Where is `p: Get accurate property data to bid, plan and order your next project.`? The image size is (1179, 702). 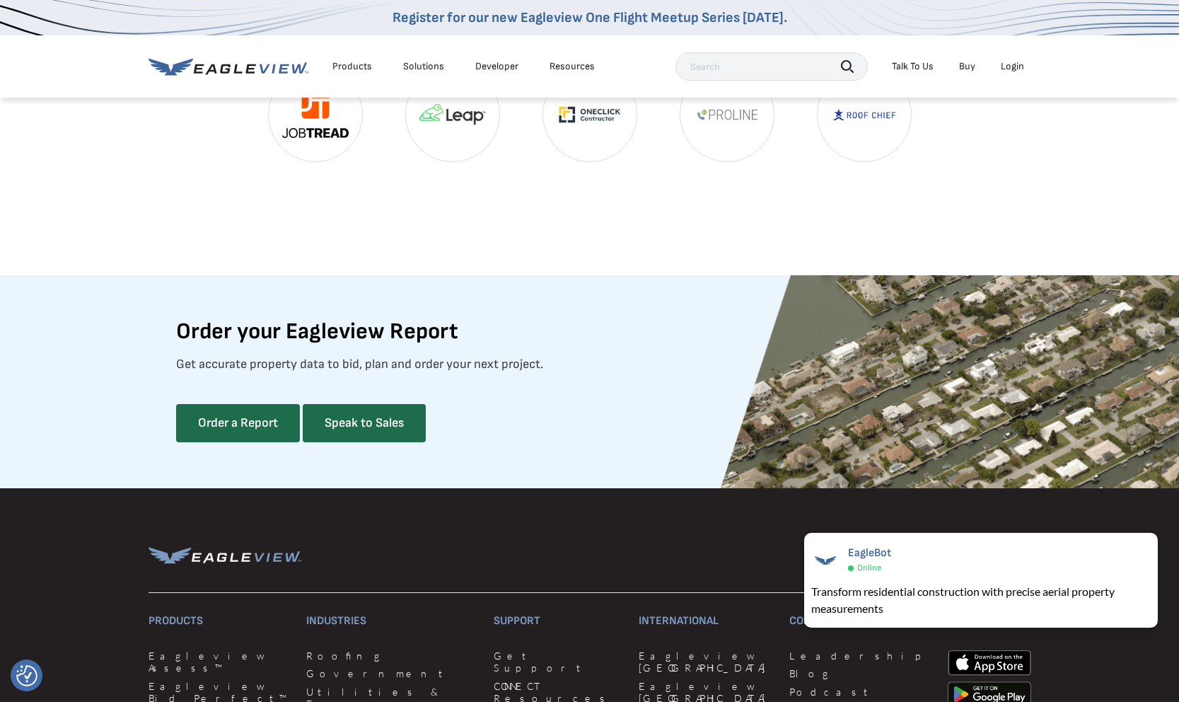 p: Get accurate property data to bid, plan and order your next project. is located at coordinates (359, 364).